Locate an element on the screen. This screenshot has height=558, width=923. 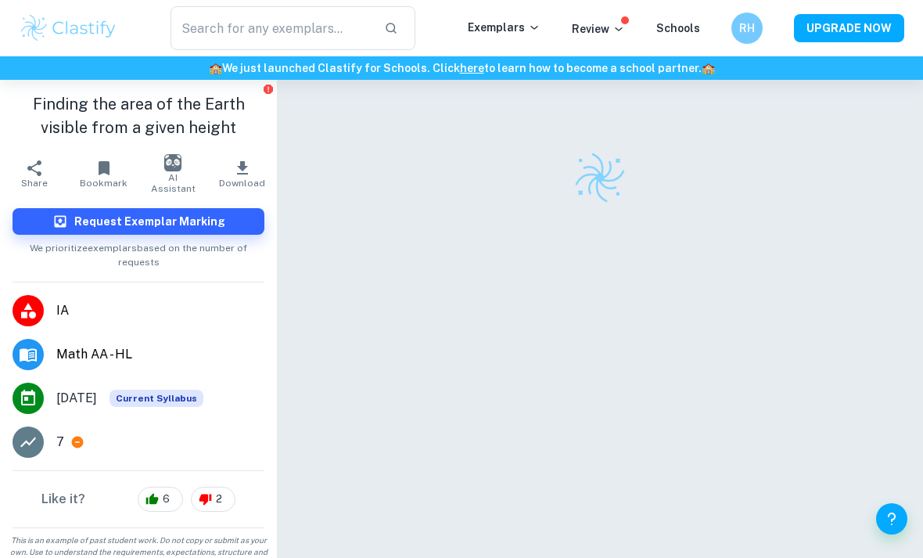
span: Bookmark is located at coordinates (103, 183).